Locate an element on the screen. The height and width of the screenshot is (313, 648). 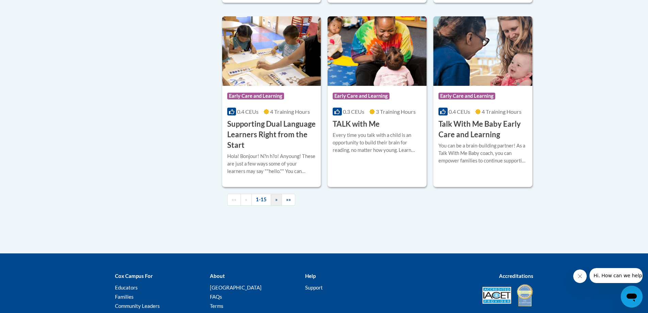
b: Accreditations is located at coordinates (516, 276).